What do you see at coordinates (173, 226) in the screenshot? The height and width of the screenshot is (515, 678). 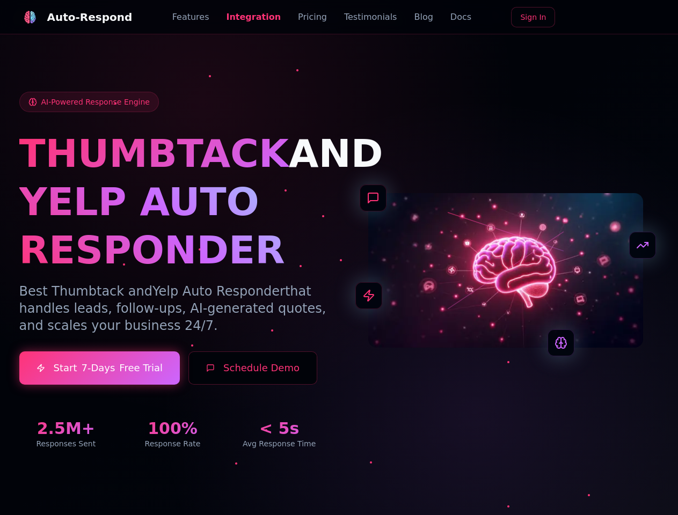 I see `h1: YELP AUTO RESPONDER` at bounding box center [173, 226].